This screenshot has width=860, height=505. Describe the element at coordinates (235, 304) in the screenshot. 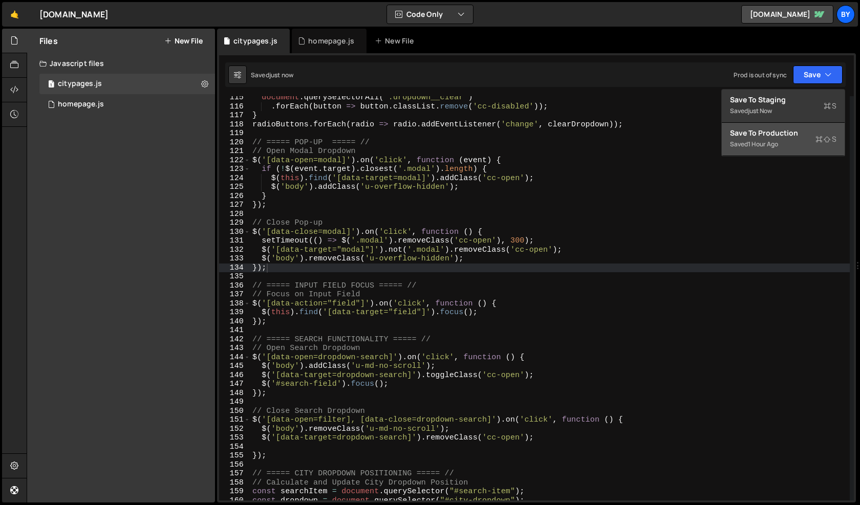

I see `div: 138` at that location.